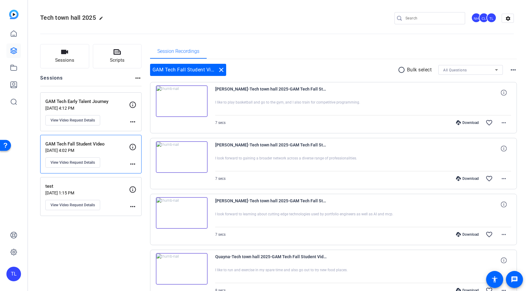  Describe the element at coordinates (455, 70) in the screenshot. I see `span: All Questions` at that location.